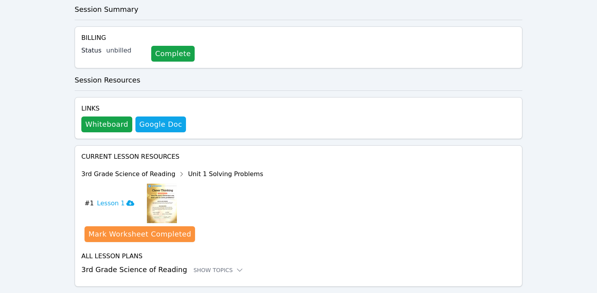  Describe the element at coordinates (107, 124) in the screenshot. I see `button: Whiteboard` at that location.